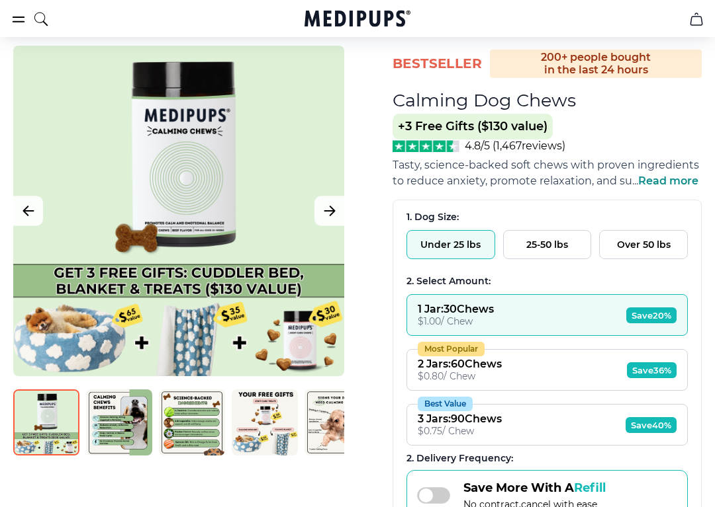 This screenshot has width=715, height=507. Describe the element at coordinates (547, 217) in the screenshot. I see `div: 1. Dog Size:` at that location.